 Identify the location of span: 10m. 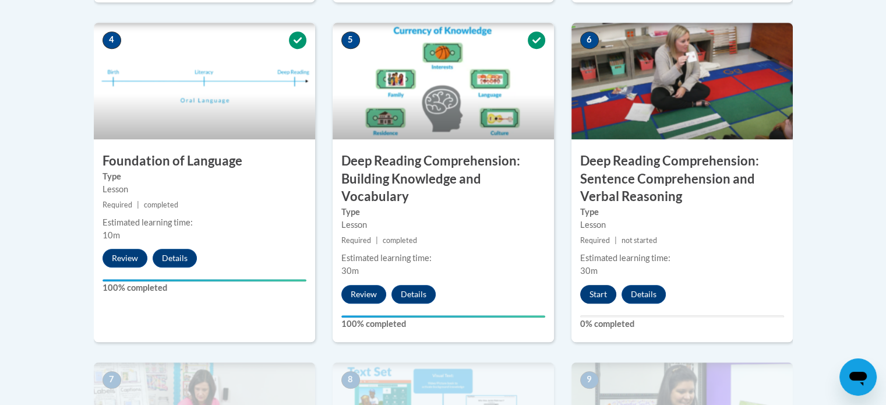
(111, 235).